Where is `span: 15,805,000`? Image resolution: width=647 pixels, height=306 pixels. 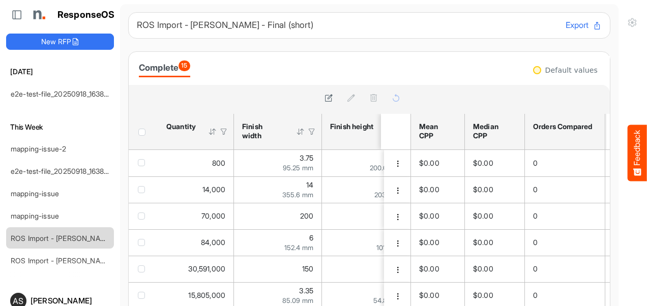
span: 15,805,000 is located at coordinates (207, 295).